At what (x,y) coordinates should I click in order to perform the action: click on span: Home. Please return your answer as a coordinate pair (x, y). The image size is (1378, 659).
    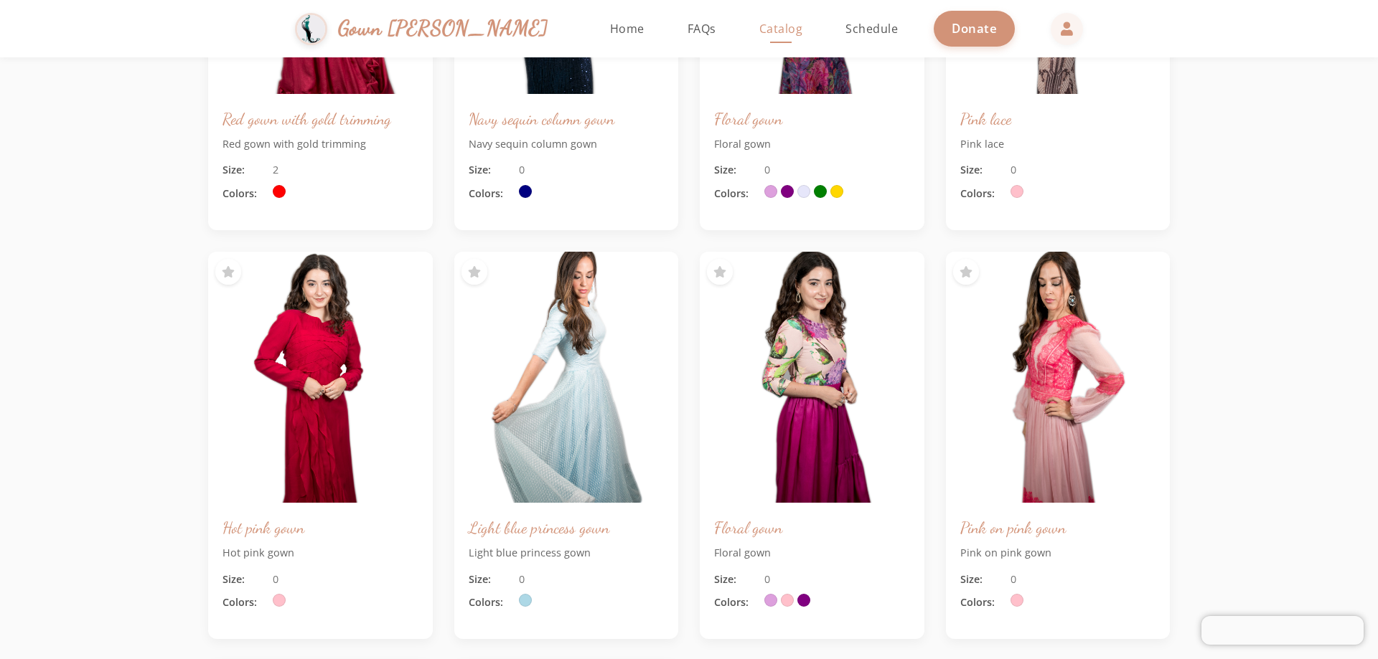
    Looking at the image, I should click on (627, 29).